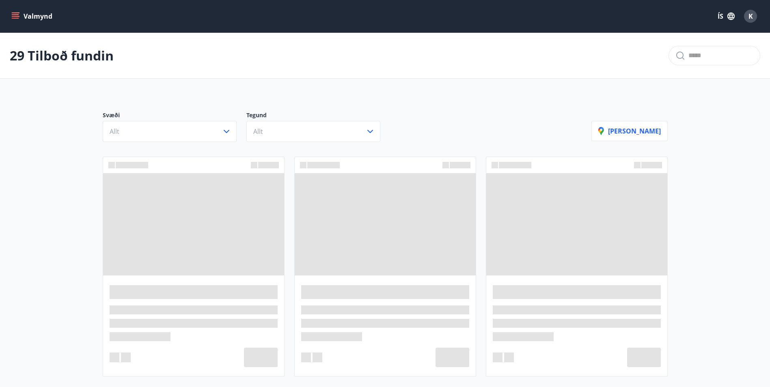 The image size is (770, 387). I want to click on span: K, so click(751, 16).